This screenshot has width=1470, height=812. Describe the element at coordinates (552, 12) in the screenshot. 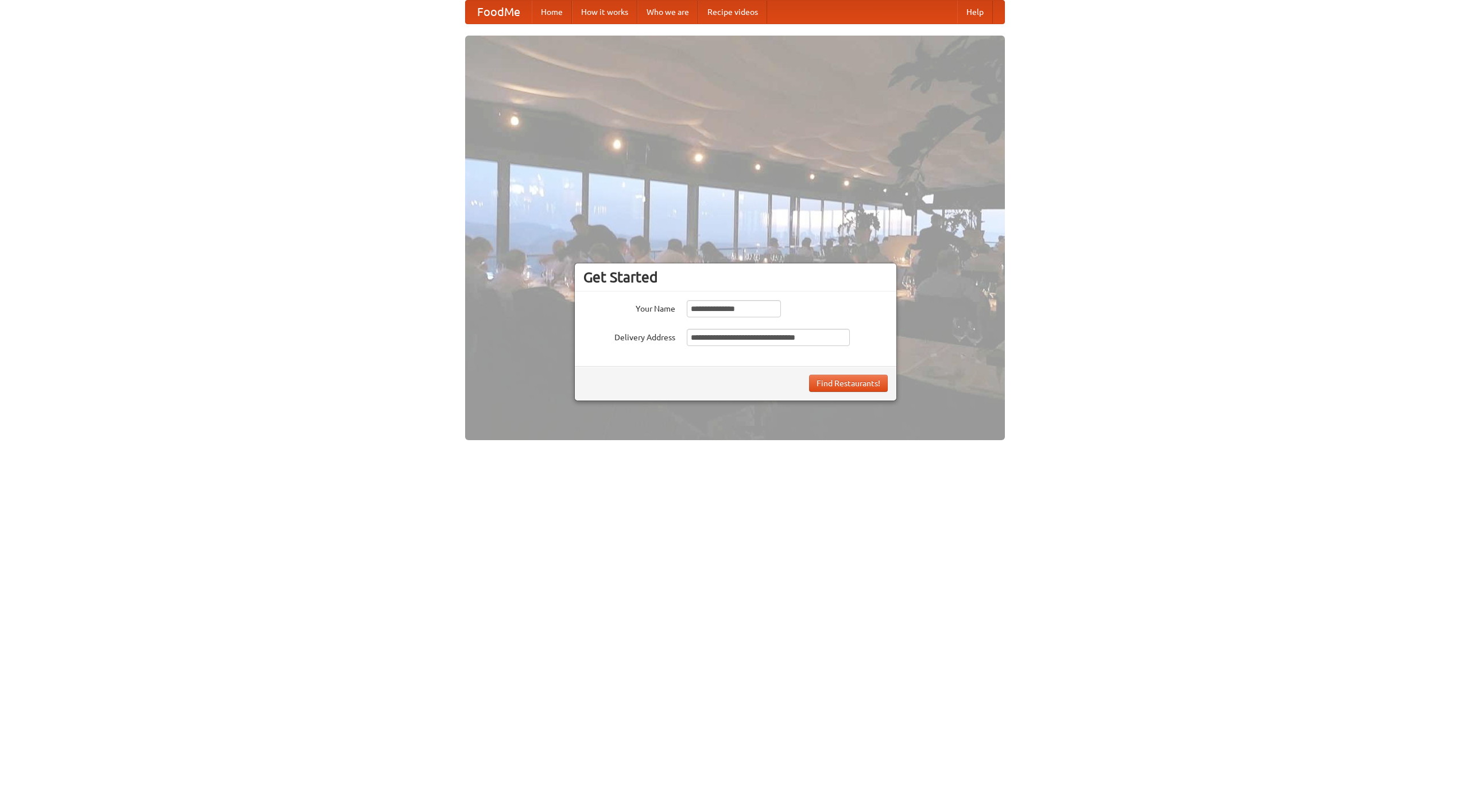

I see `a: Home` at that location.